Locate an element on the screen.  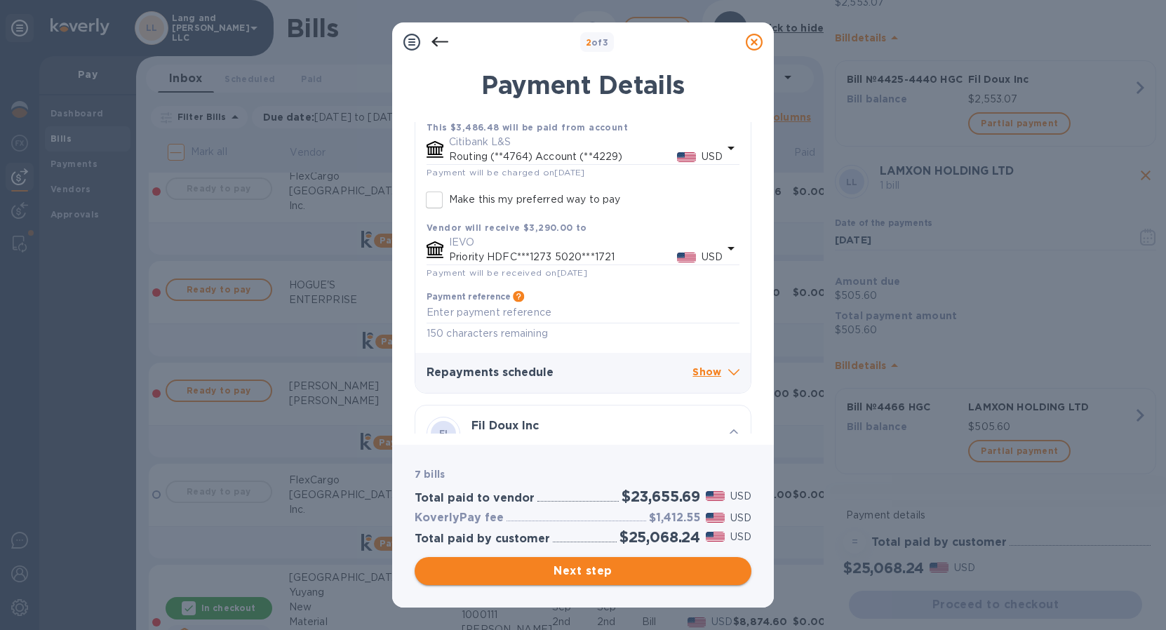
h3: Total paid to vendor is located at coordinates (474, 498).